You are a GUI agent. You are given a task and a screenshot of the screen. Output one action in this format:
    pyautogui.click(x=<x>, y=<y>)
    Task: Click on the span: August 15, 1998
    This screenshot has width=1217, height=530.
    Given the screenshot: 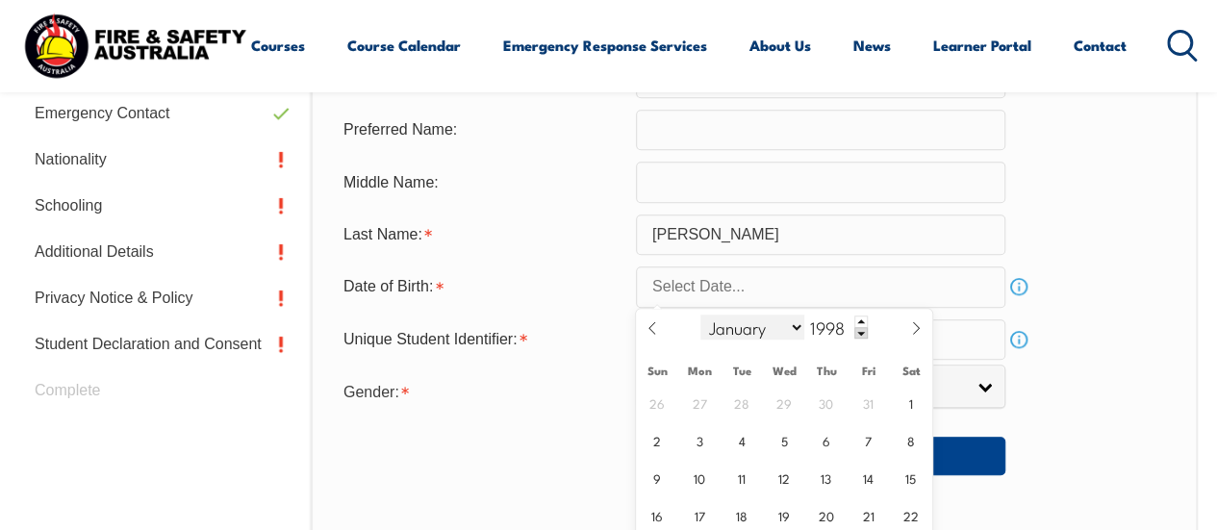 What is the action you would take?
    pyautogui.click(x=910, y=477)
    